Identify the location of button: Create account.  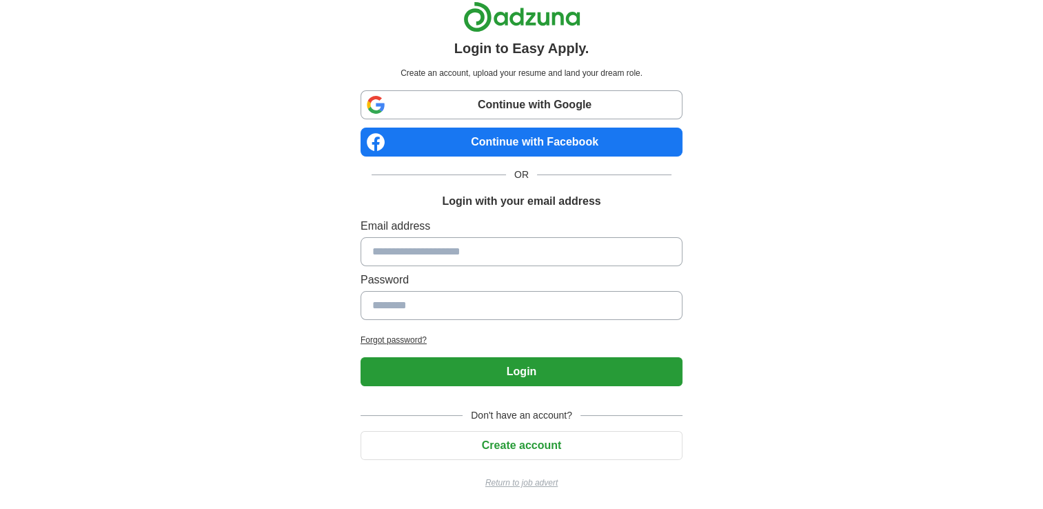
(521, 445).